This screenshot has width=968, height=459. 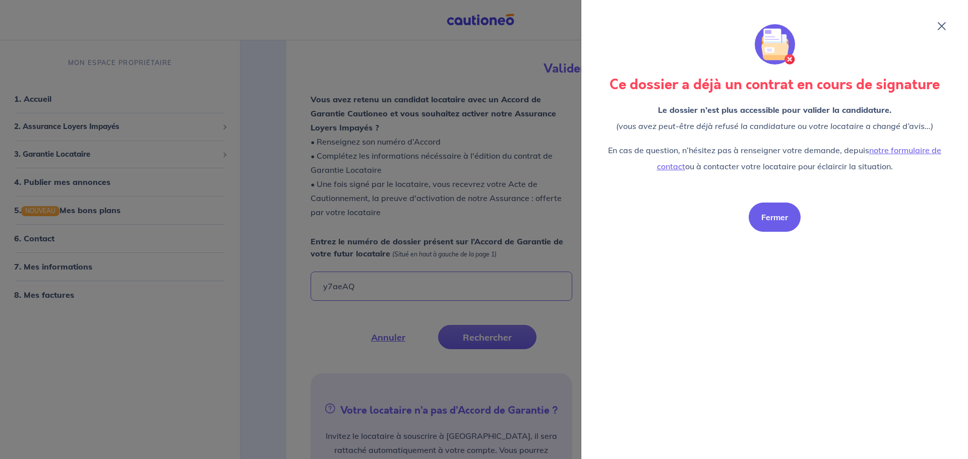 I want to click on strong: Ce dossier a déjà un contrat en cours de signature, so click(x=775, y=85).